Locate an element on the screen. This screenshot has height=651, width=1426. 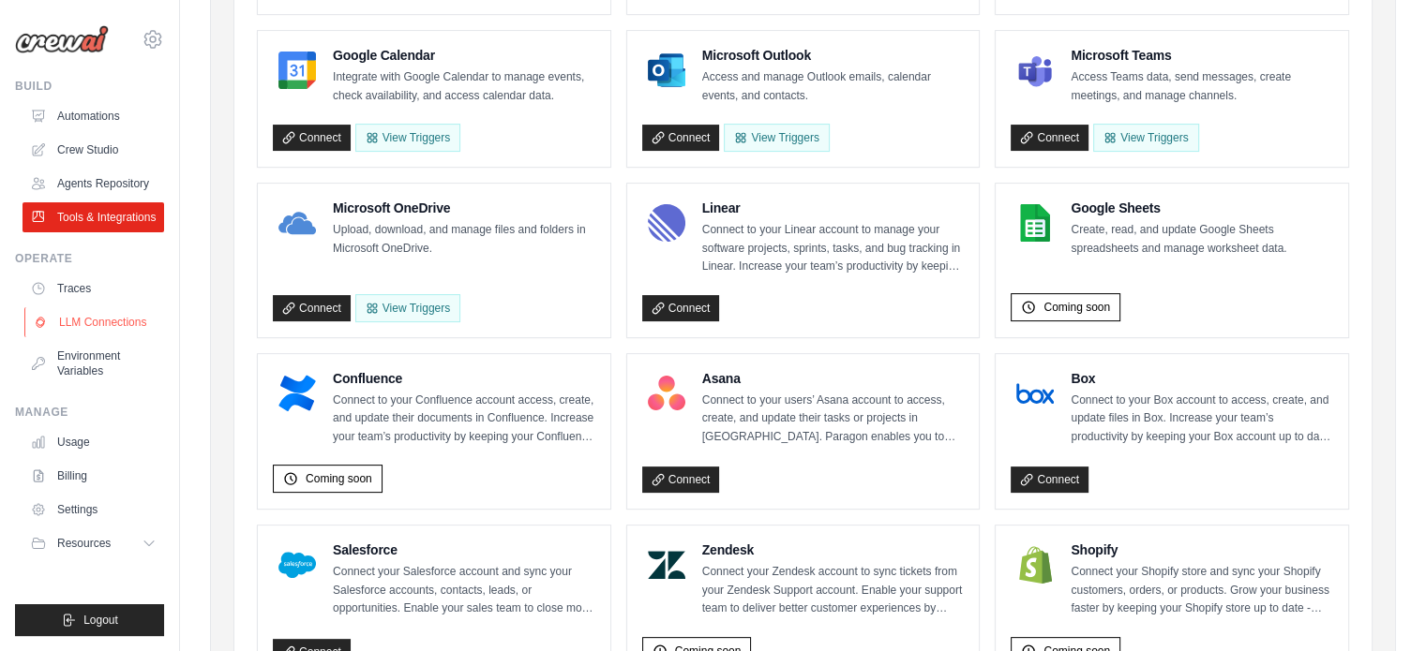
h4: Box is located at coordinates (1202, 379).